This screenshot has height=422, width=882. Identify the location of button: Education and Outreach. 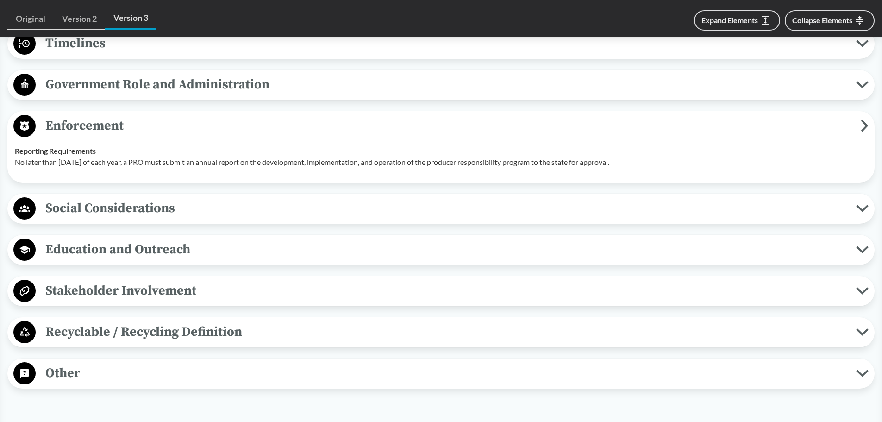
(441, 250).